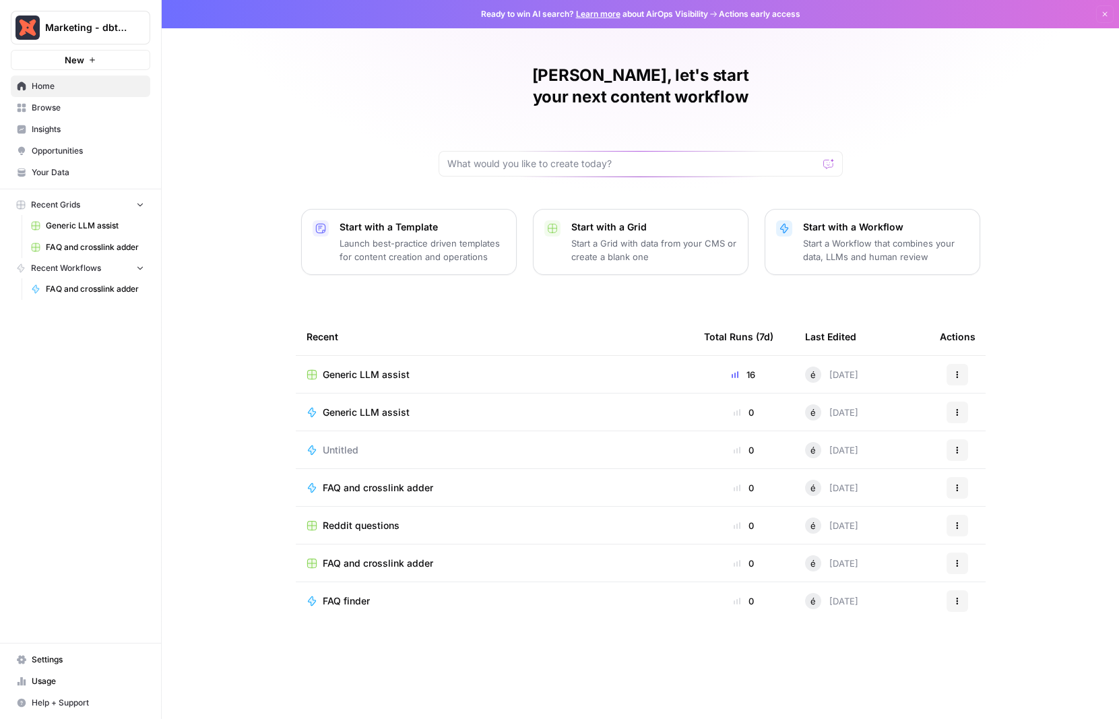 The width and height of the screenshot is (1119, 719). What do you see at coordinates (654, 227) in the screenshot?
I see `p: Start with a Grid` at bounding box center [654, 227].